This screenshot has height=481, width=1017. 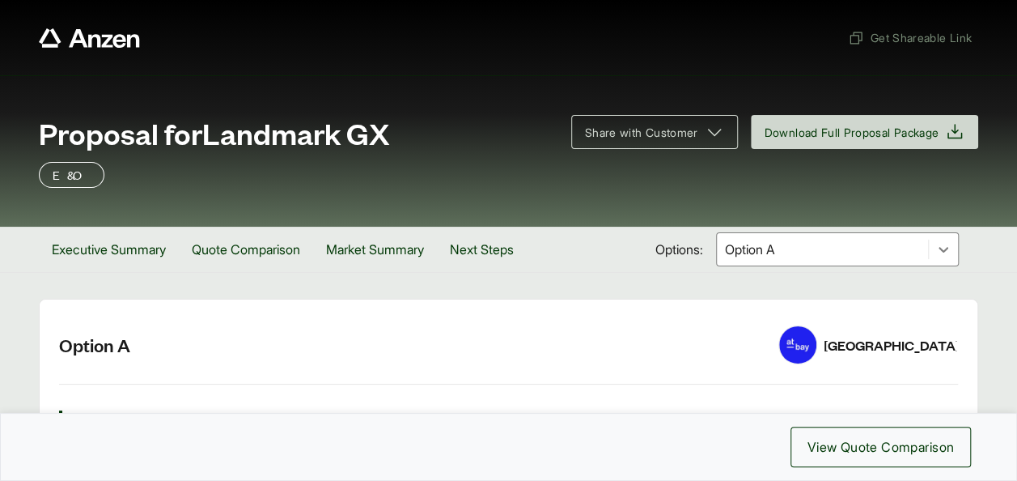 What do you see at coordinates (409, 345) in the screenshot?
I see `h2: Option A` at bounding box center [409, 345].